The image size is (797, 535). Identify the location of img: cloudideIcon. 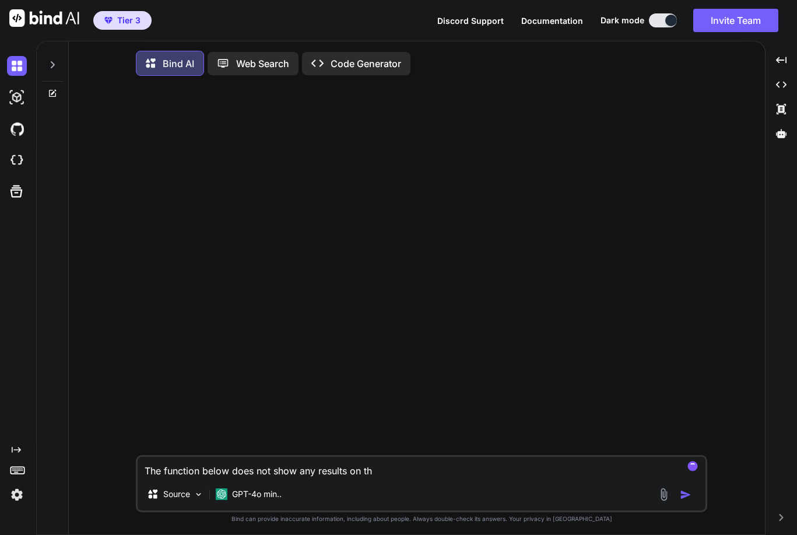
(17, 160).